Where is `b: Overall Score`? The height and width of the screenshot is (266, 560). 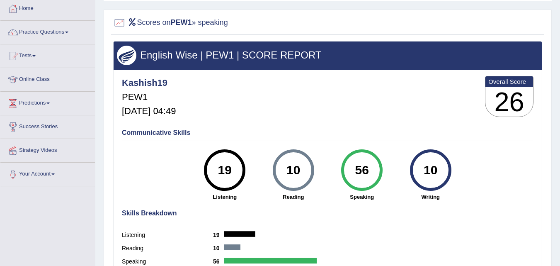
b: Overall Score is located at coordinates (509, 81).